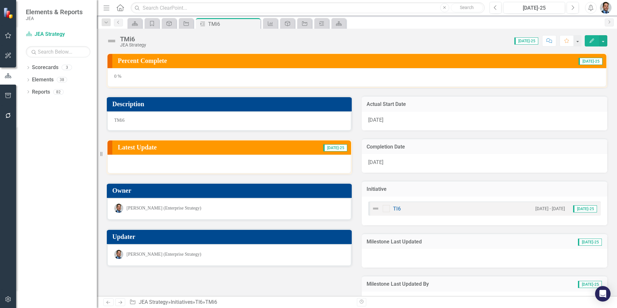 The image size is (617, 308). I want to click on h3: Percent Complete, so click(280, 61).